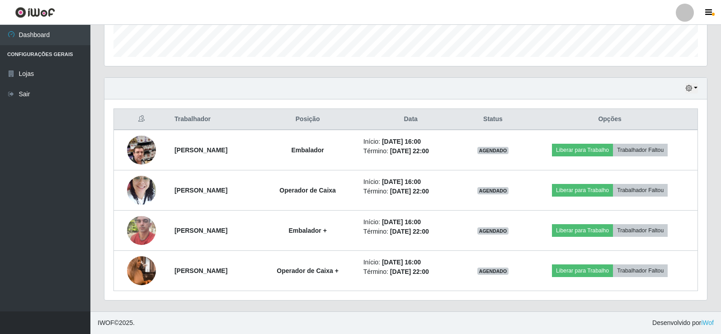 This screenshot has width=721, height=334. I want to click on th: Data, so click(411, 119).